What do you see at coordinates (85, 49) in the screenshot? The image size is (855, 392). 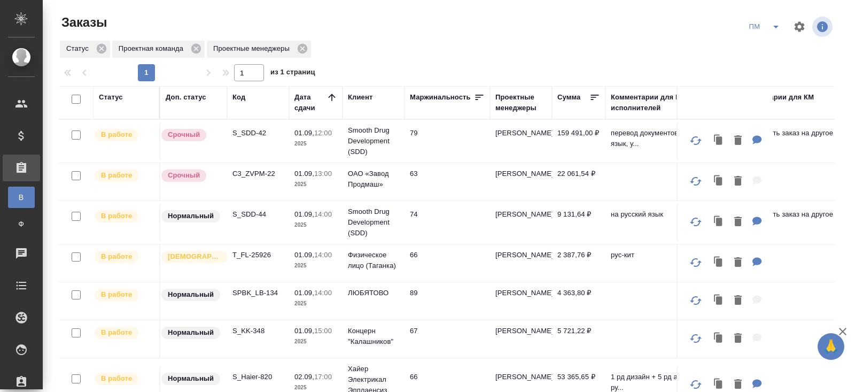 I see `div: Статус` at bounding box center [85, 49].